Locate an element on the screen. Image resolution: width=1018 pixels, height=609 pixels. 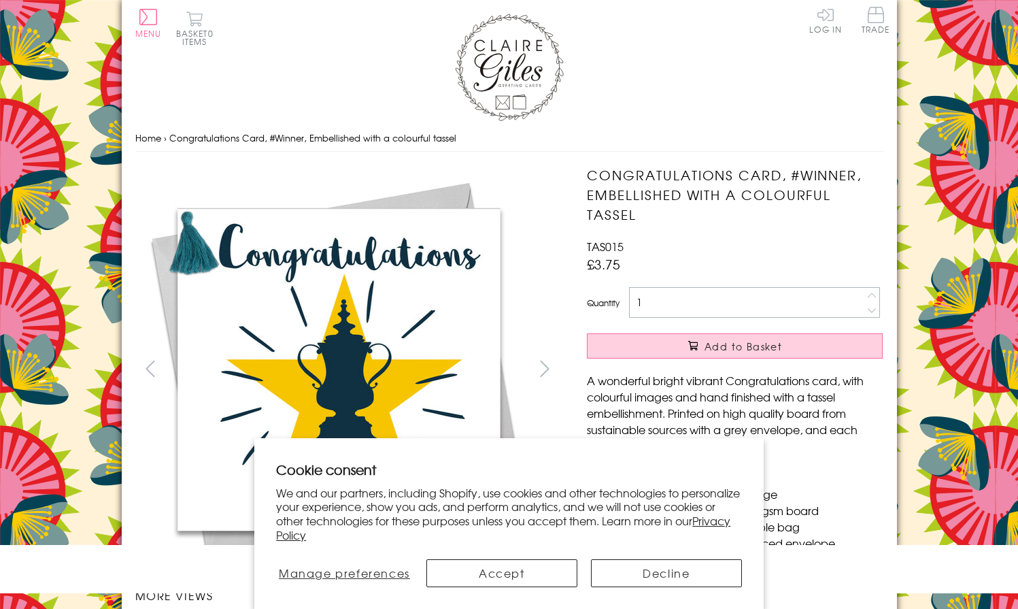
span: £3.75 is located at coordinates (603, 264).